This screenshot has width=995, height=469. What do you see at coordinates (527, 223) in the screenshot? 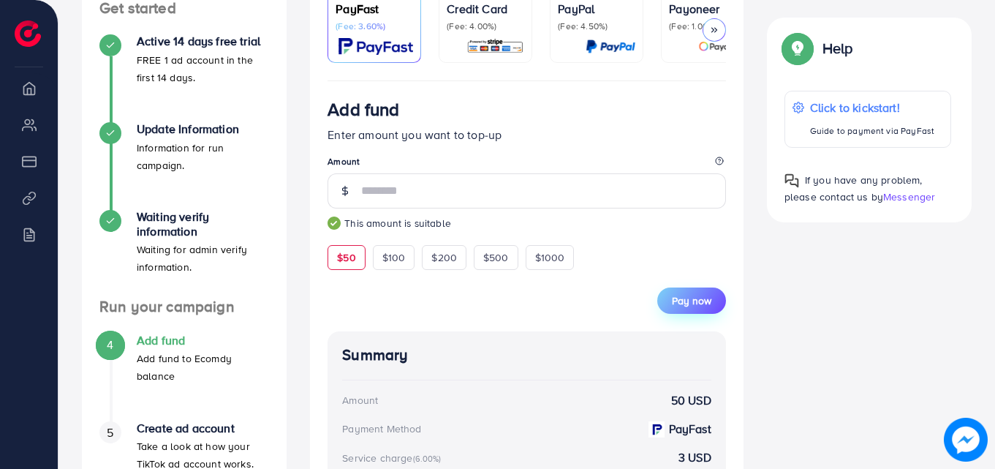
I see `small: This amount is suitable` at bounding box center [527, 223].